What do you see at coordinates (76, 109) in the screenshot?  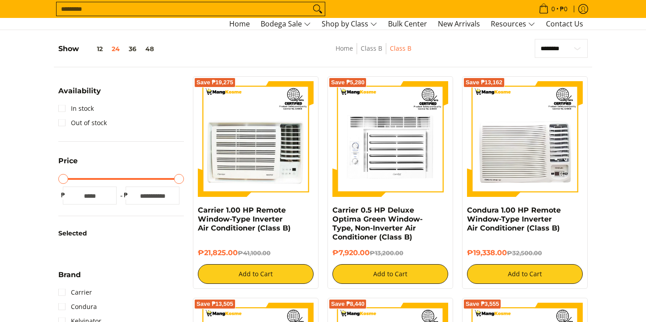 I see `a: In stock` at bounding box center [76, 109].